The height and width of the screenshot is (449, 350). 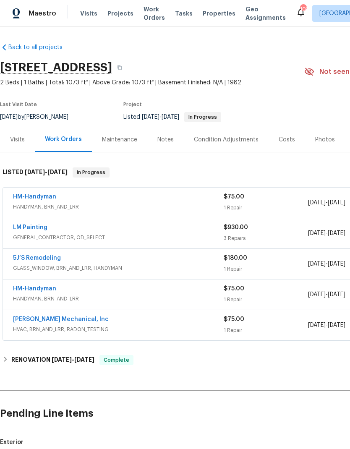 What do you see at coordinates (172, 117) in the screenshot?
I see `span: Listed` at bounding box center [172, 117].